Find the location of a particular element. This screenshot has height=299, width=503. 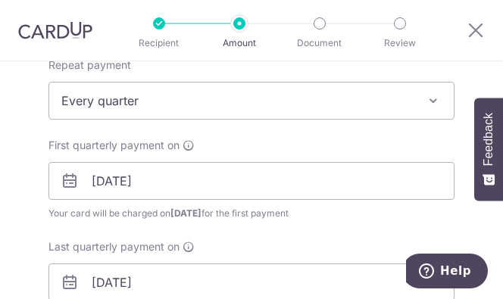

p: Document is located at coordinates (320, 43).